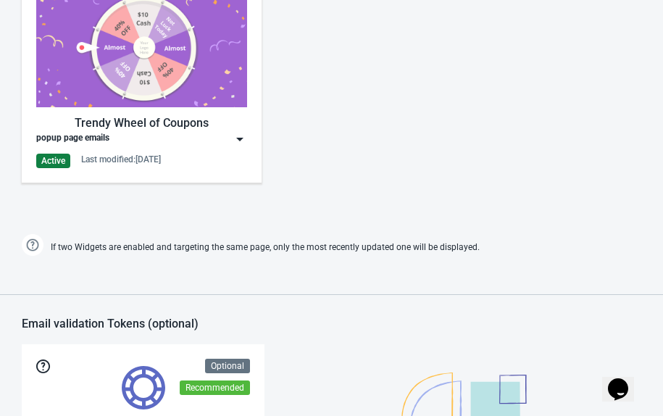  What do you see at coordinates (53, 161) in the screenshot?
I see `div: Active` at bounding box center [53, 161].